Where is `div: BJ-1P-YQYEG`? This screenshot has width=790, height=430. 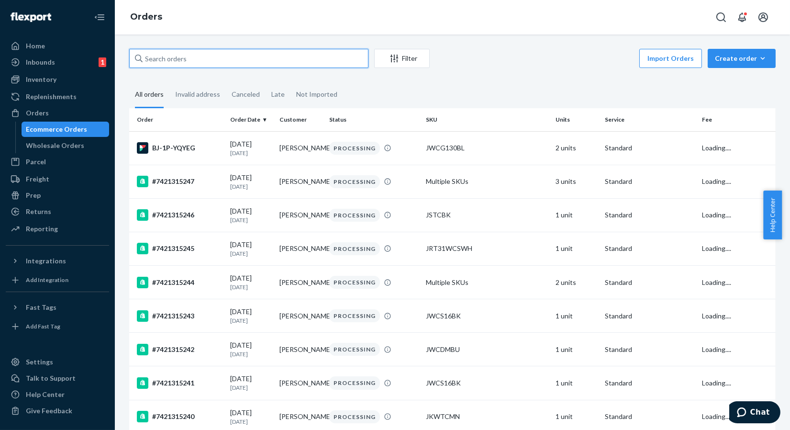 div: BJ-1P-YQYEG is located at coordinates (179, 148).